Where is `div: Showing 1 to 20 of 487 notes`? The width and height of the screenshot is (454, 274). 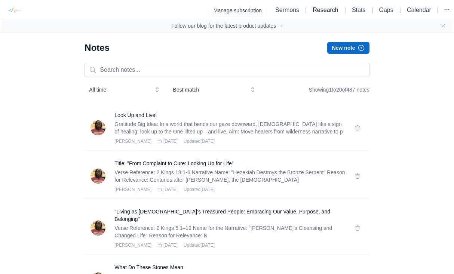
div: Showing 1 to 20 of 487 notes is located at coordinates (339, 90).